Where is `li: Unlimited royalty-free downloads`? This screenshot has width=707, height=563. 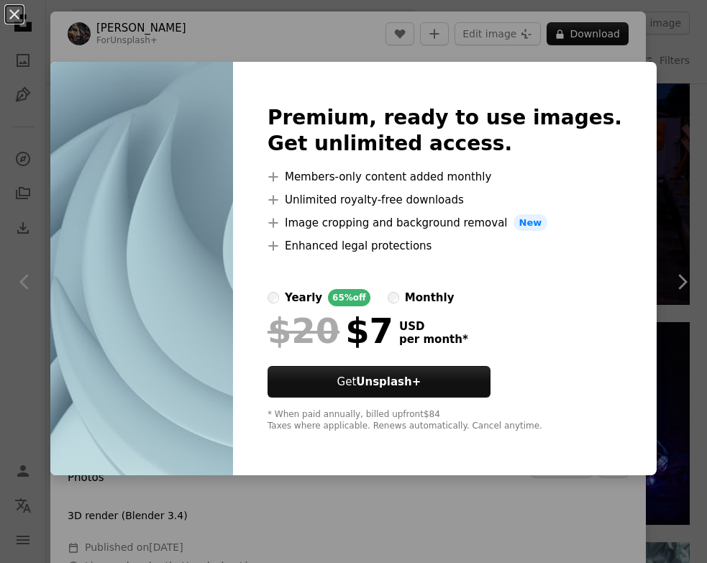
li: Unlimited royalty-free downloads is located at coordinates (444, 200).